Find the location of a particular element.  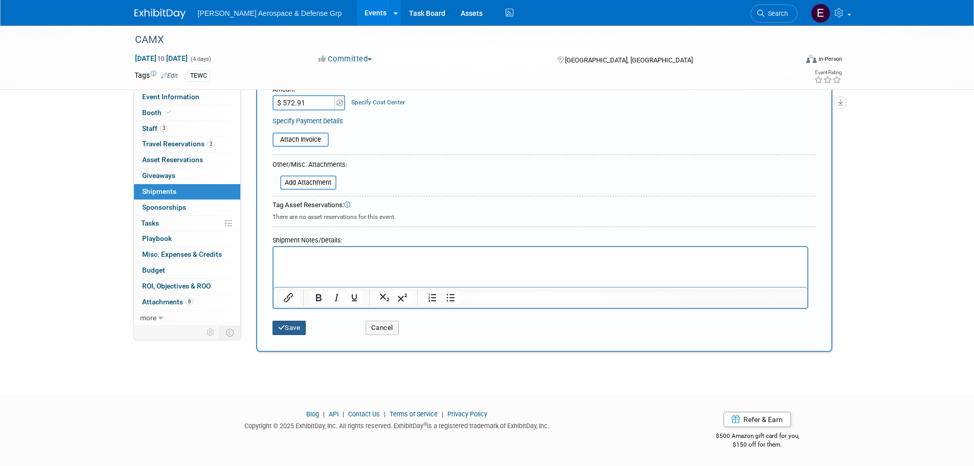

button: Insert/edit link is located at coordinates (288, 298).